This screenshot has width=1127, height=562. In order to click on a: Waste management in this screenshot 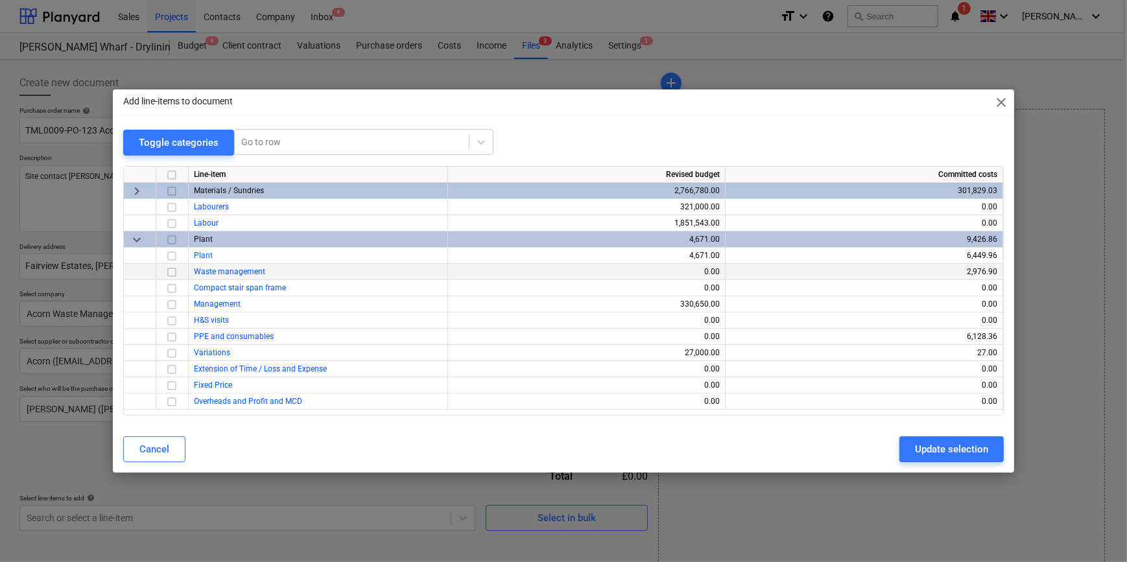, I will do `click(230, 272)`.